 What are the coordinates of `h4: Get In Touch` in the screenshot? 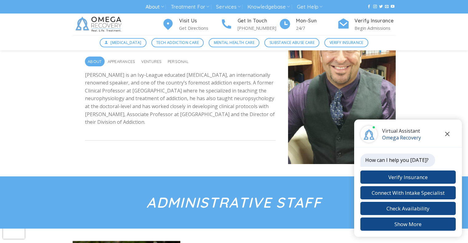 It's located at (258, 21).